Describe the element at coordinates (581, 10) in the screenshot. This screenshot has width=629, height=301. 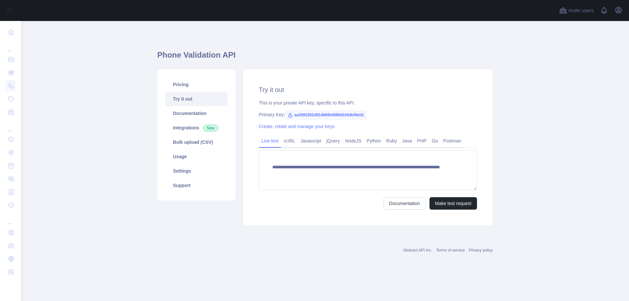
I see `span: Invite users` at that location.